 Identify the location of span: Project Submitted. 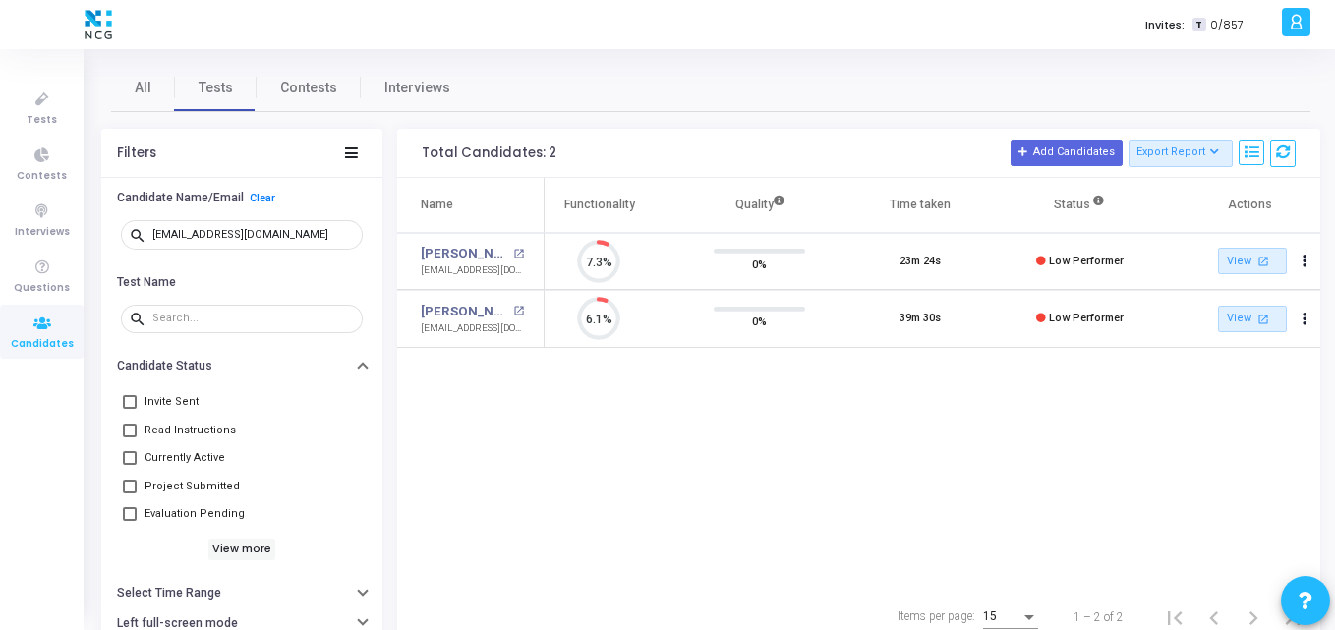
(192, 487).